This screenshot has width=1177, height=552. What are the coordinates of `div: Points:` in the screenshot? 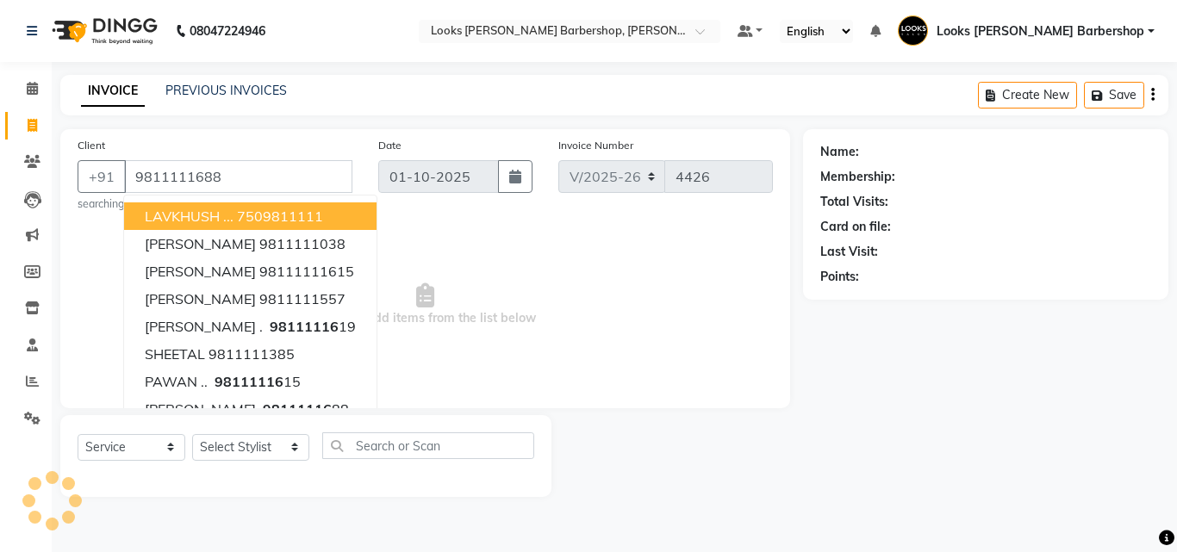 It's located at (839, 277).